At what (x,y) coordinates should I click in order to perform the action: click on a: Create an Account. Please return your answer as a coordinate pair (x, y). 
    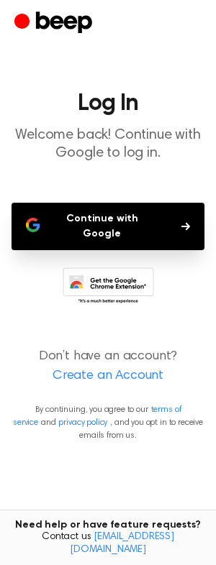
    Looking at the image, I should click on (108, 376).